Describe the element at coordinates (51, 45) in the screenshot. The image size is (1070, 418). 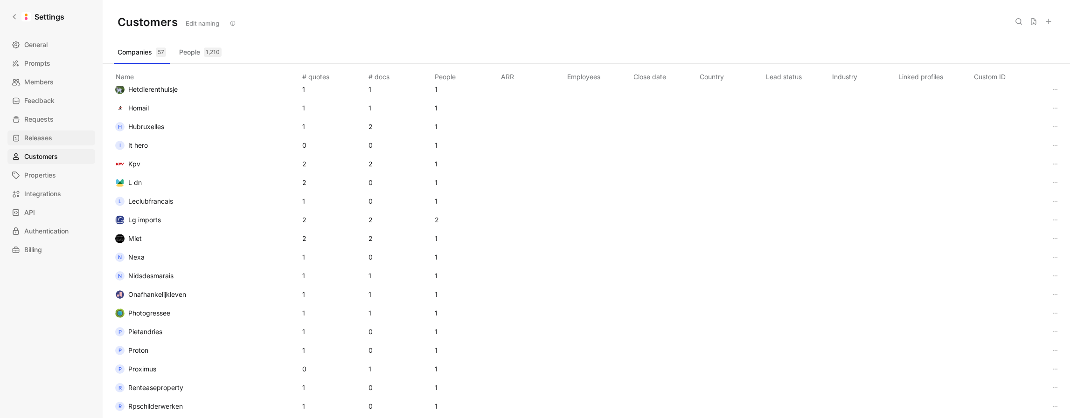
I see `a: General` at that location.